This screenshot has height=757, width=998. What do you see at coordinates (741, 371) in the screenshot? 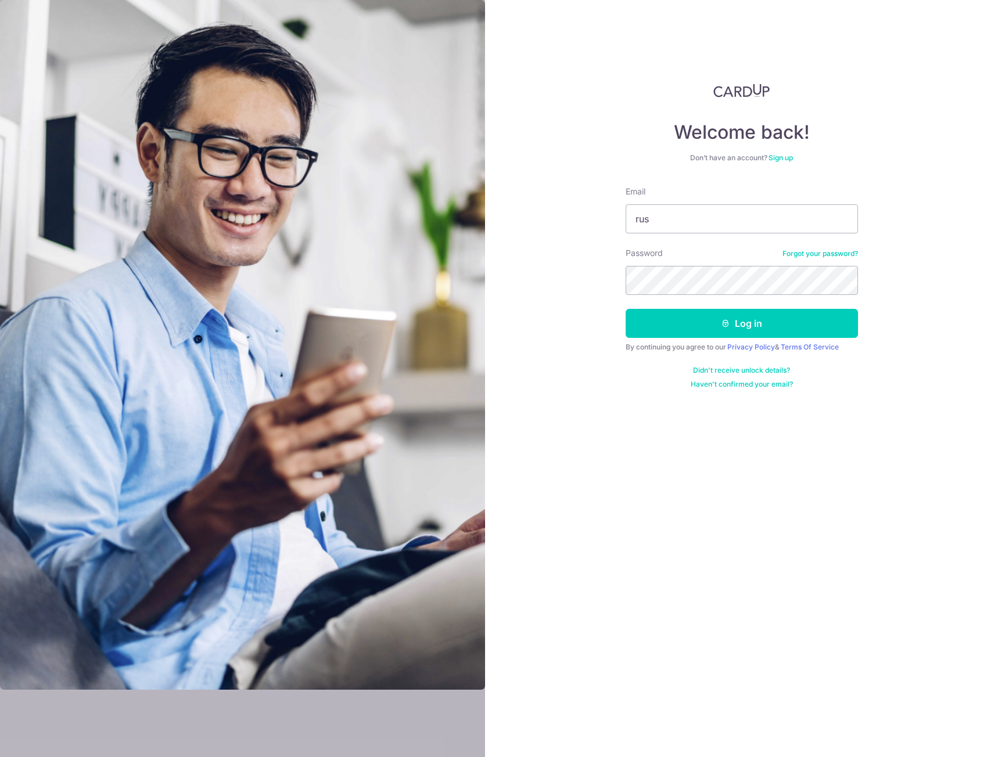
I see `a: Didn't receive unlock details?` at bounding box center [741, 371].